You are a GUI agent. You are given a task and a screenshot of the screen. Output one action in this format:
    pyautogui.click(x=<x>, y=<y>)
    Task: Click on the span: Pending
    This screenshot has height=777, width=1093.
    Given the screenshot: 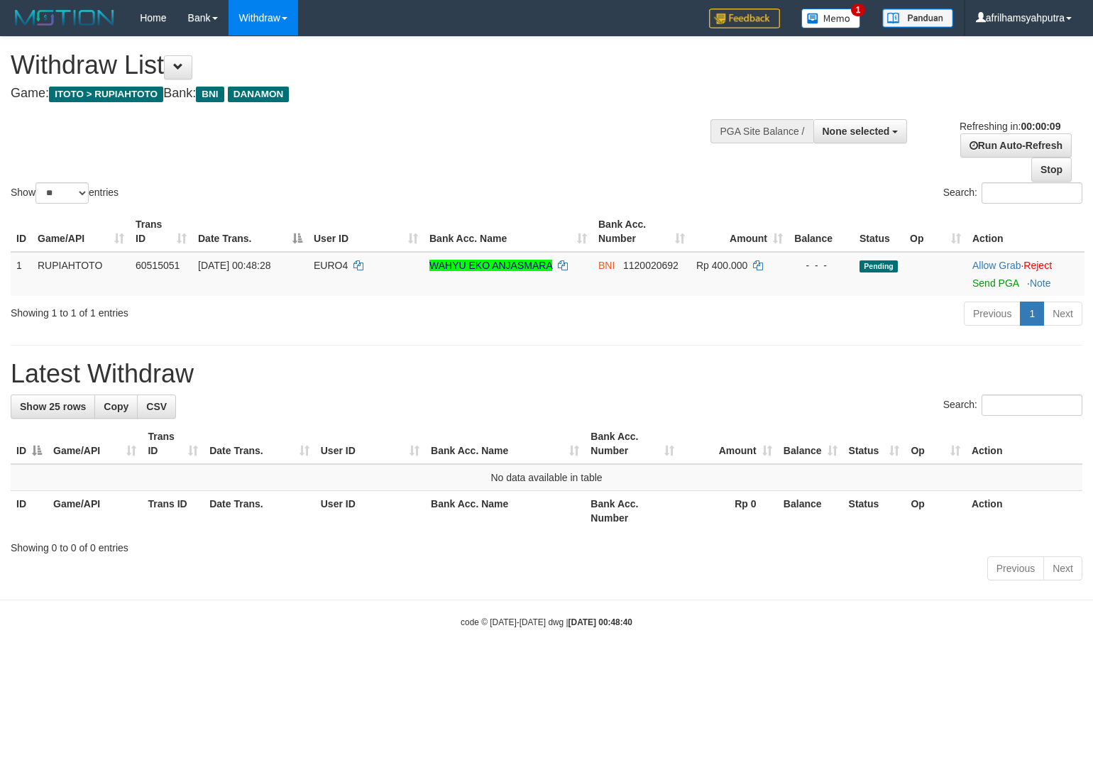 What is the action you would take?
    pyautogui.click(x=879, y=266)
    